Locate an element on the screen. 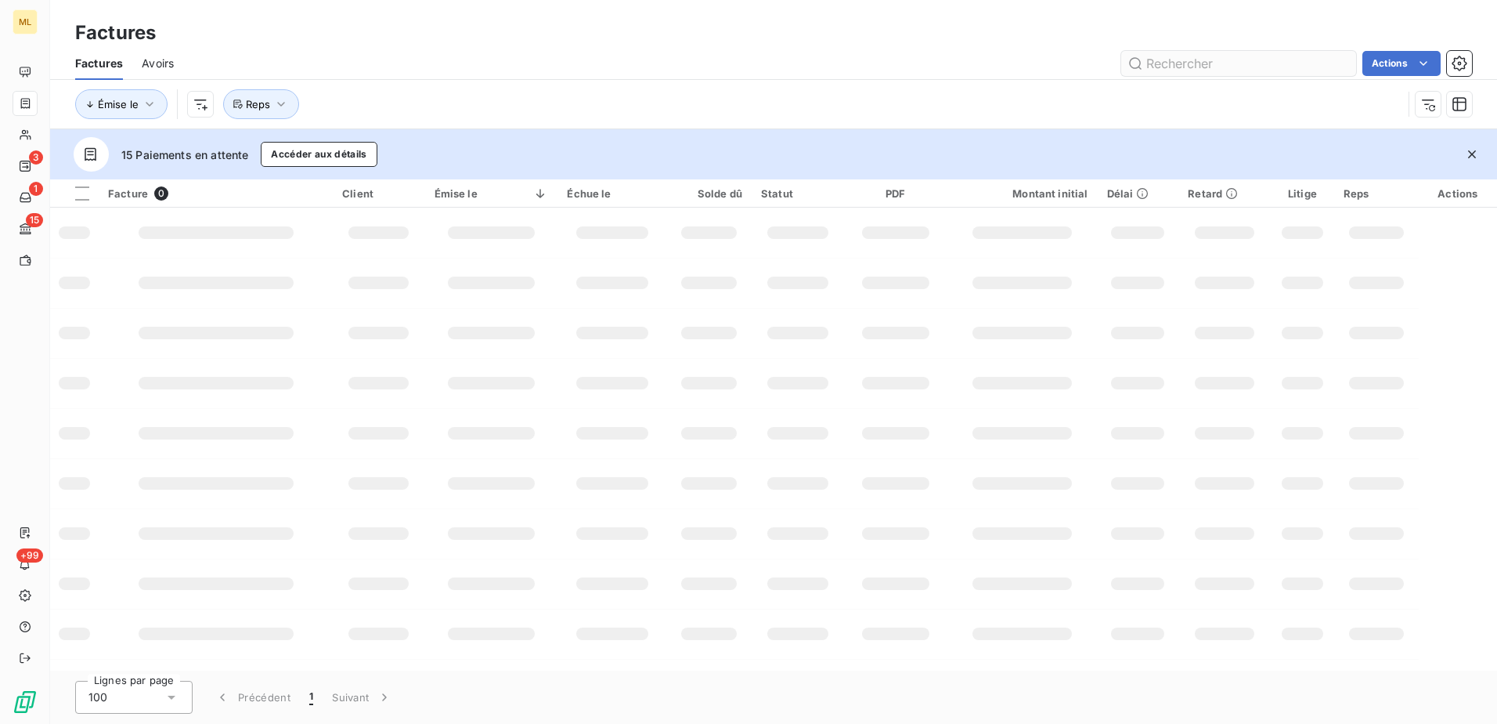  img: Logo LeanPay is located at coordinates (25, 702).